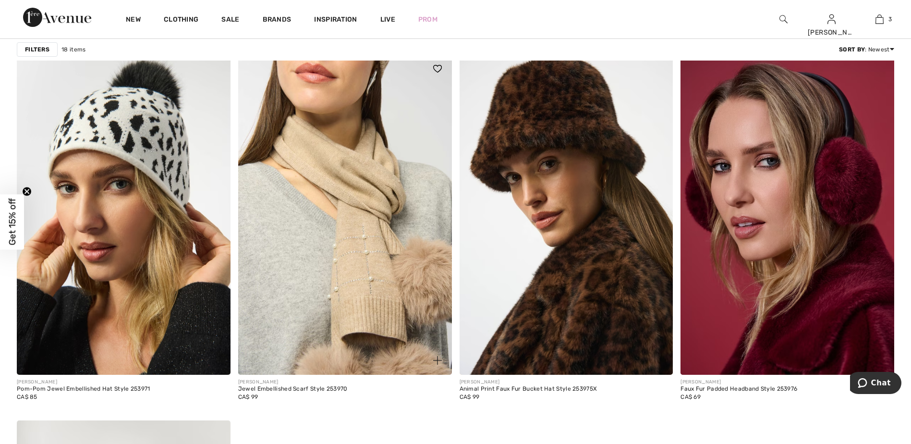 The image size is (911, 444). What do you see at coordinates (27, 192) in the screenshot?
I see `button: Close teaser` at bounding box center [27, 192].